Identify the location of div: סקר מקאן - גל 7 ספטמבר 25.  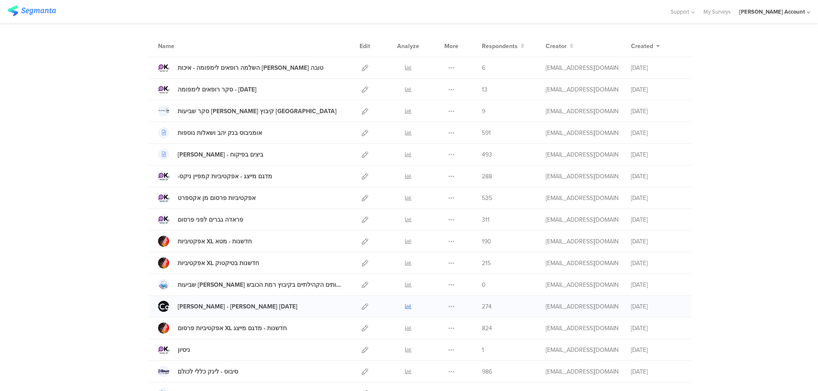
(237, 307).